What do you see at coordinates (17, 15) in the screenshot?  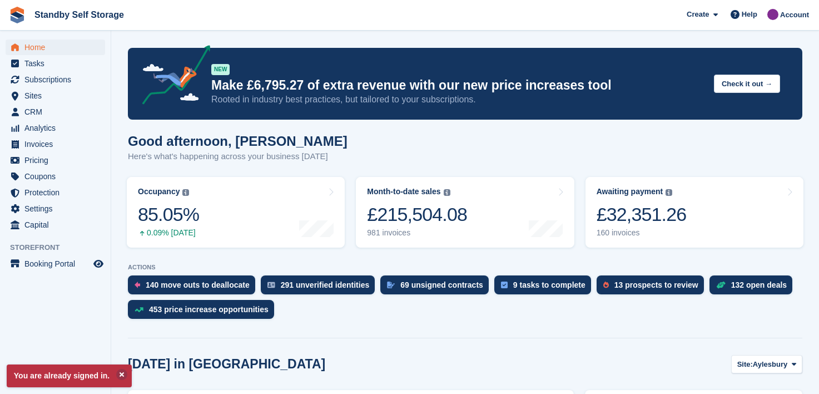 I see `img: stora-icon-8386f47178a22dfd0bd8f6a31ec36ba5ce8667c1dd55bd0f319d3a0aa187defe.svg` at bounding box center [17, 15].